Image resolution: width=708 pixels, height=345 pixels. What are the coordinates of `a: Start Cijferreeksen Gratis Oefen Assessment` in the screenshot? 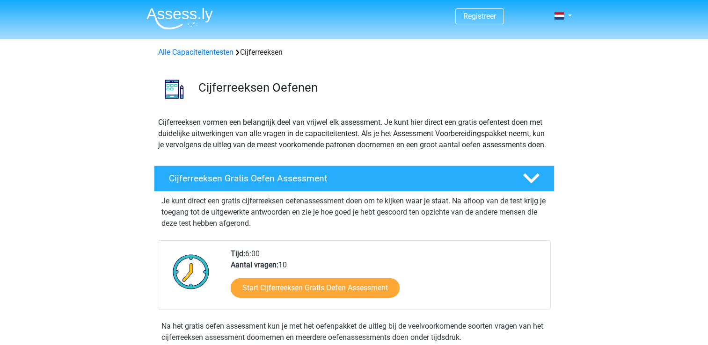 It's located at (315, 288).